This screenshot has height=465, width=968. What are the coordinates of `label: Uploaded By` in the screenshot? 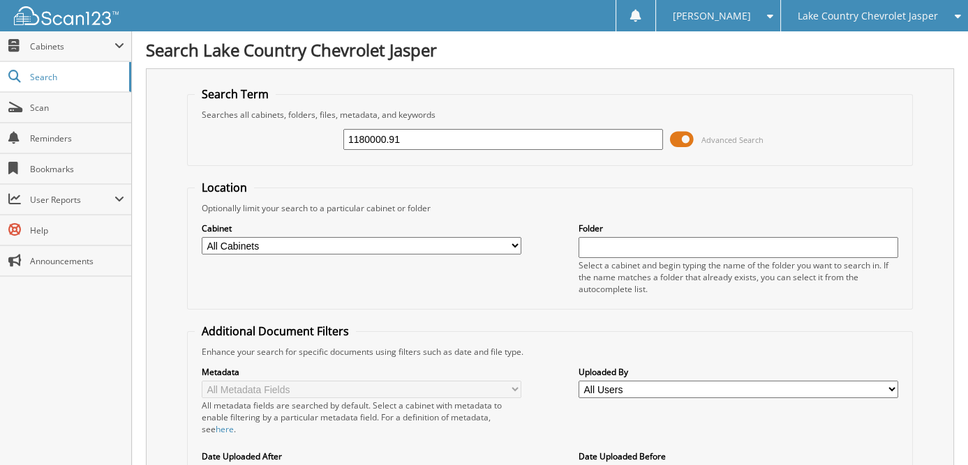 It's located at (738, 372).